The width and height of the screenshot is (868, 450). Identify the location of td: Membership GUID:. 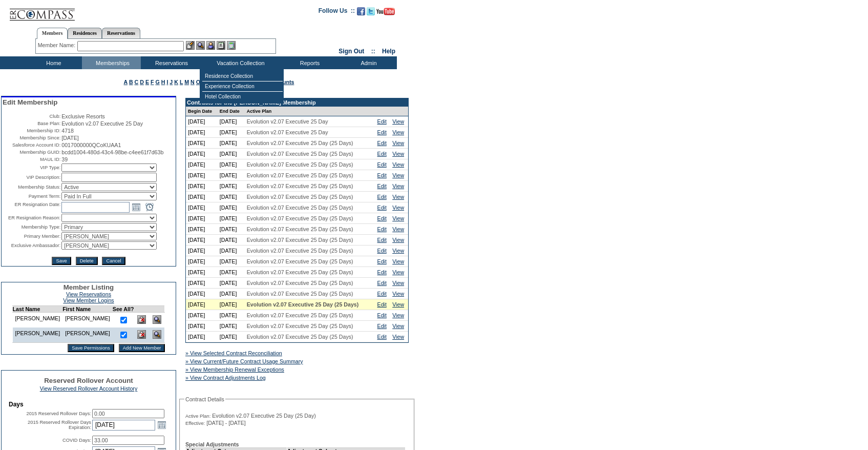
(31, 152).